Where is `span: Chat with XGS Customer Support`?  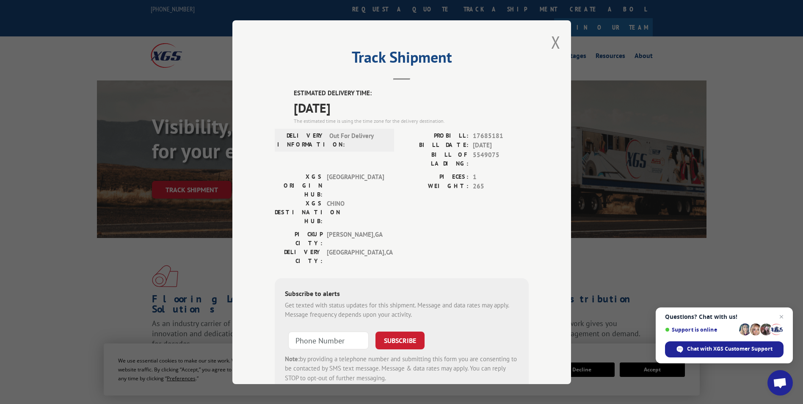
span: Chat with XGS Customer Support is located at coordinates (730, 349).